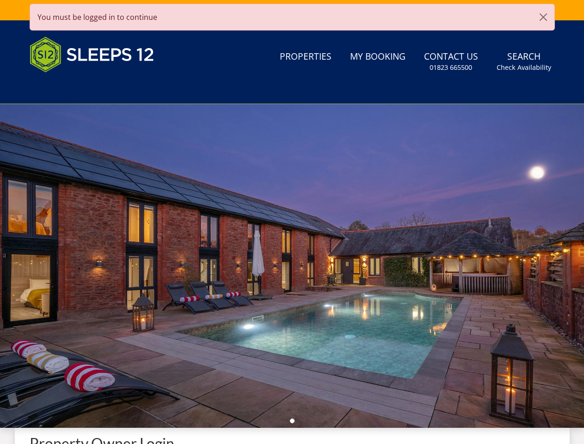 The width and height of the screenshot is (584, 444). I want to click on small: 01823 665500, so click(451, 67).